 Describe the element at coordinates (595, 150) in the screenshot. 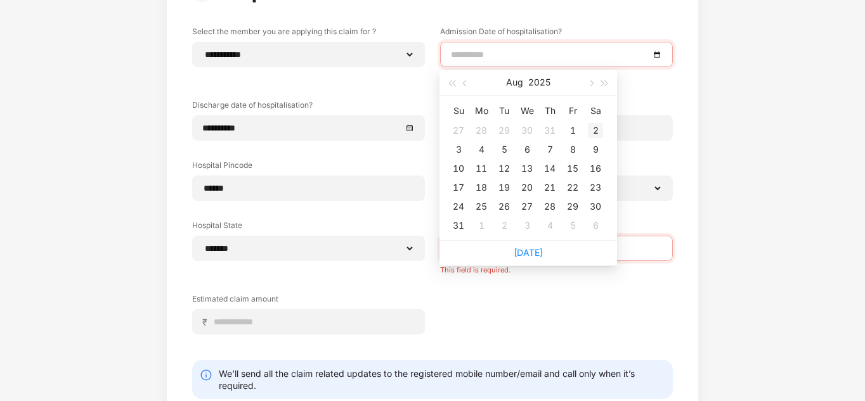

I see `div: 9` at that location.